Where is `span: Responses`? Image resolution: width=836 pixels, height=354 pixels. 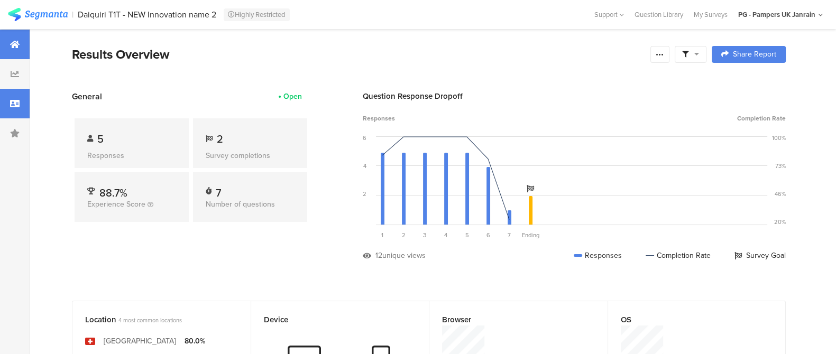
span: Responses is located at coordinates (379, 118).